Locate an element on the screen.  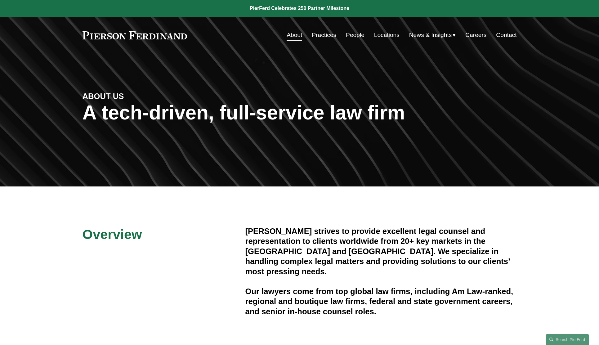
h1: A tech-driven, full-service law firm is located at coordinates (300, 113).